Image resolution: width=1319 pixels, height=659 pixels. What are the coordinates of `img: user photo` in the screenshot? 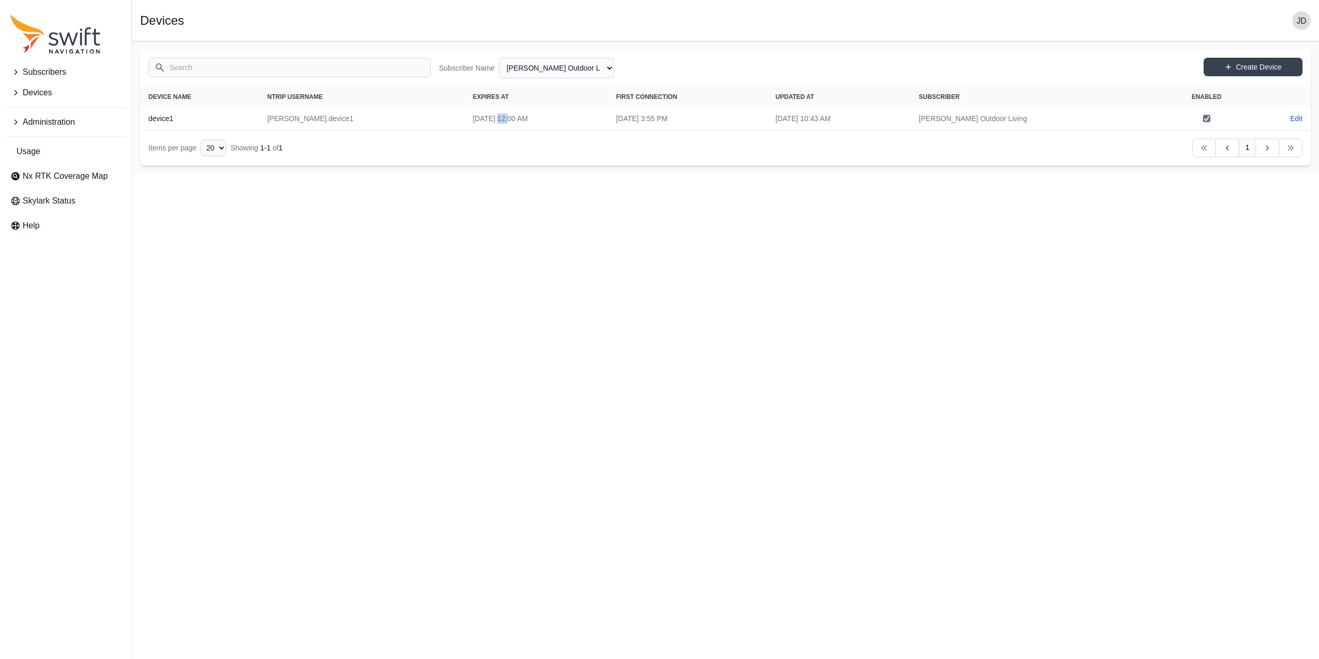 It's located at (1302, 21).